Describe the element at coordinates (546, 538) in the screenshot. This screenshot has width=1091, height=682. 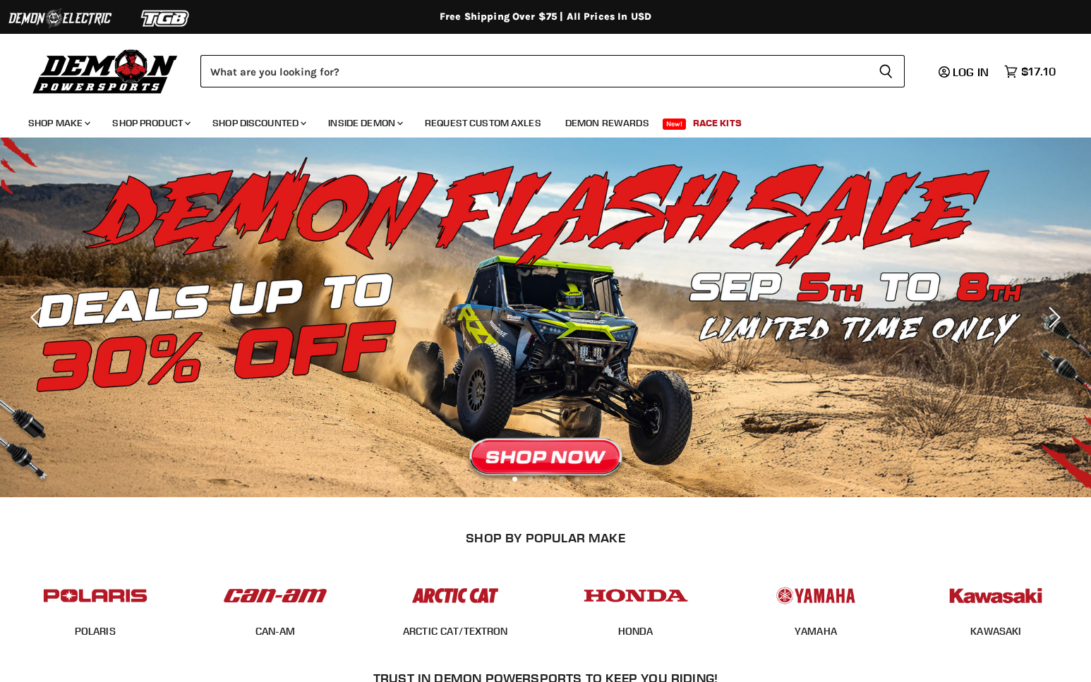
I see `h2: SHOP BY POPULAR MAKE` at that location.